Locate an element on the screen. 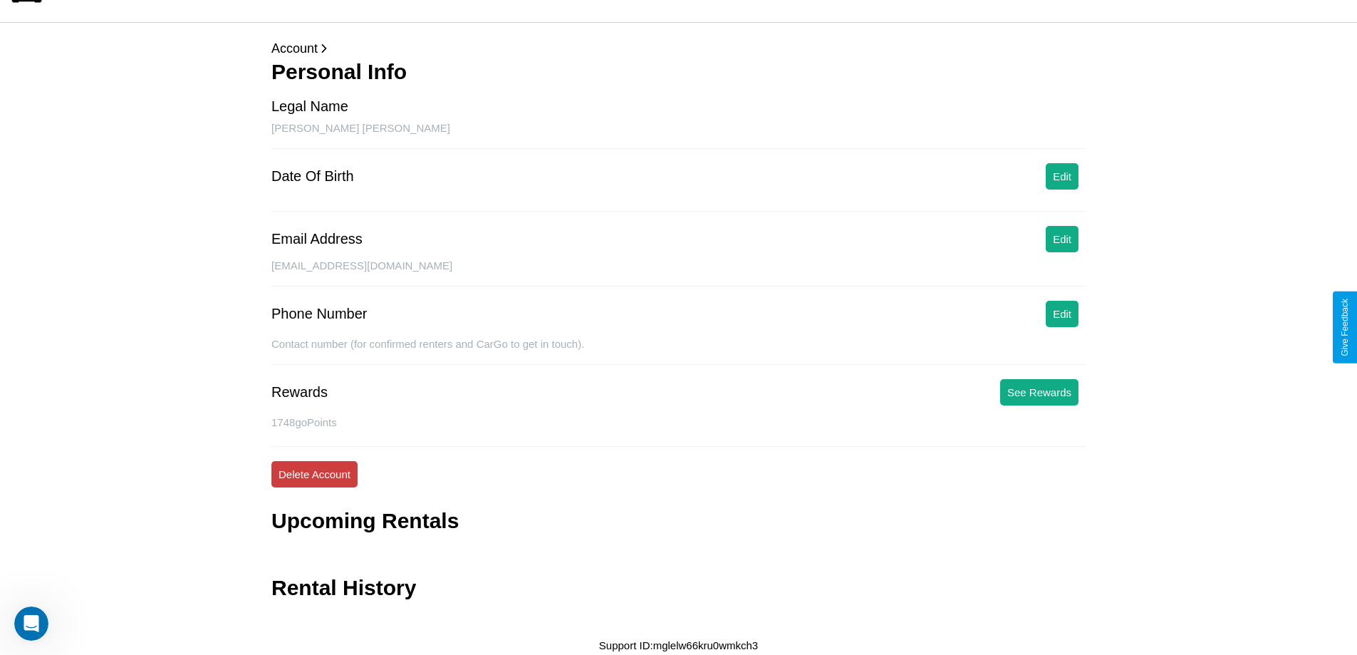 This screenshot has width=1357, height=655. p: Support ID: mglelw66kru0wmkch3 is located at coordinates (678, 645).